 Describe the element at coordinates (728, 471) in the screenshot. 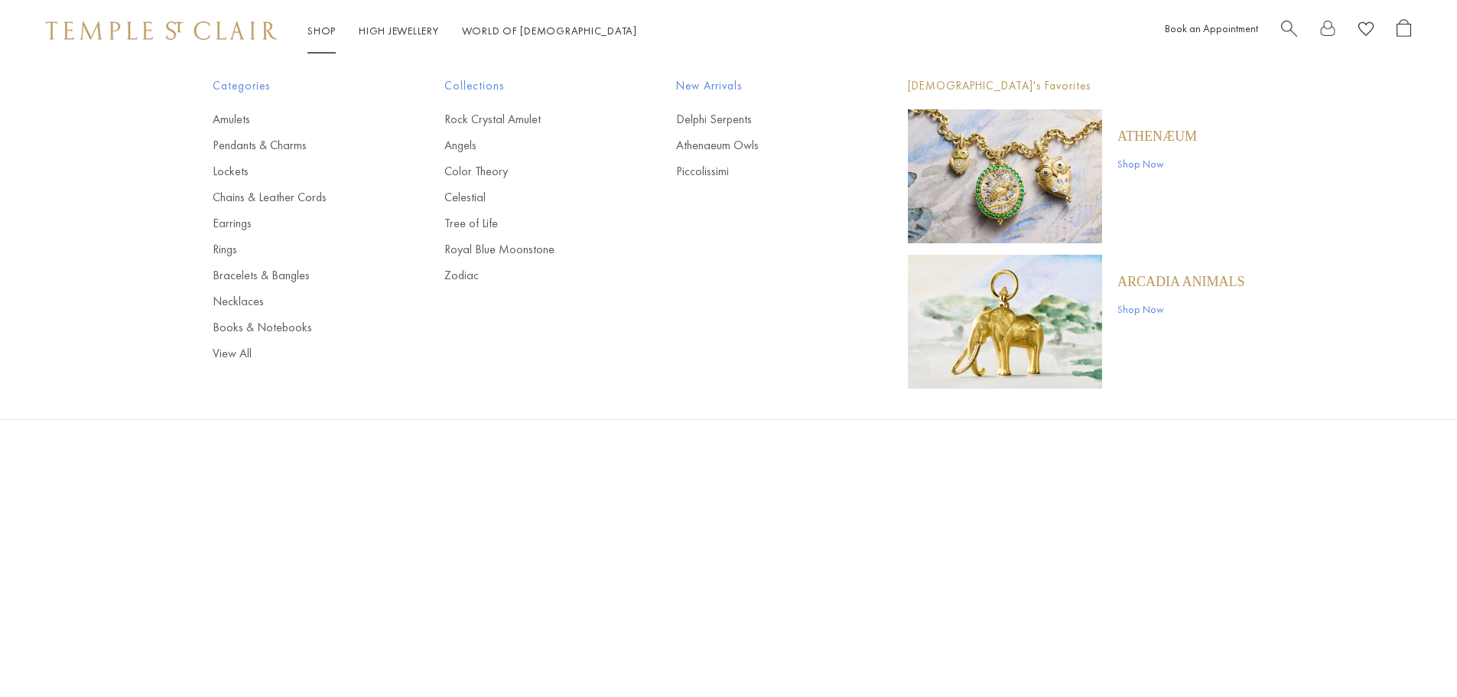

I see `a: E36887-OWLTZTGE36887-OWLTZTG` at that location.